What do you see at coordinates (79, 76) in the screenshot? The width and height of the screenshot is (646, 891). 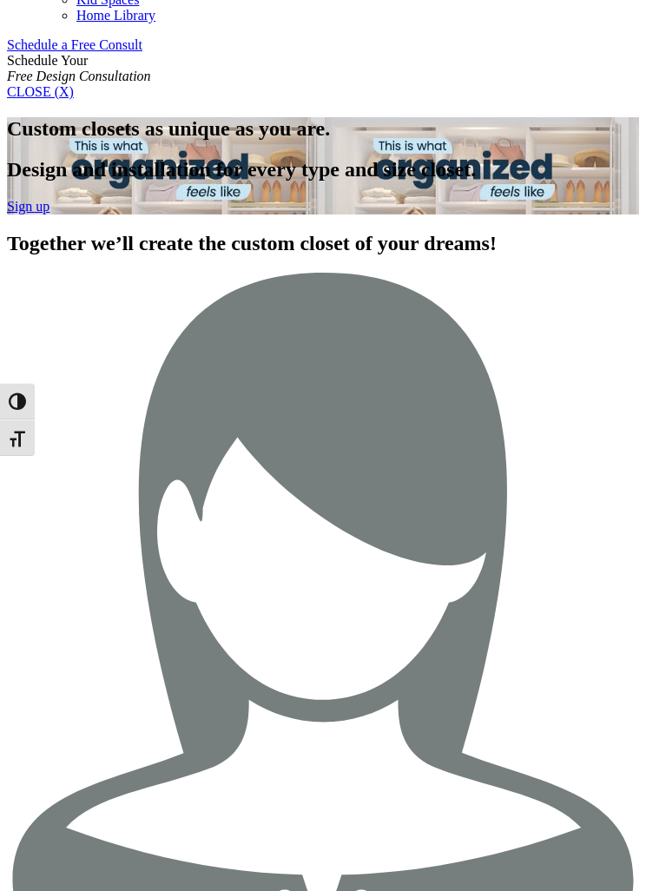 I see `em: Free Design Consultation` at bounding box center [79, 76].